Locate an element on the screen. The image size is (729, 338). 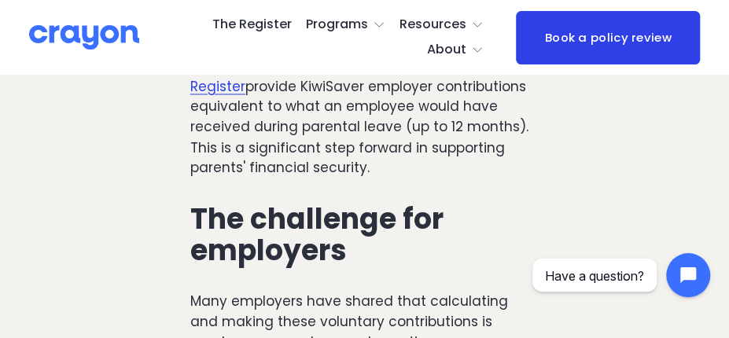
strong: The challenge for employers is located at coordinates (320, 233).